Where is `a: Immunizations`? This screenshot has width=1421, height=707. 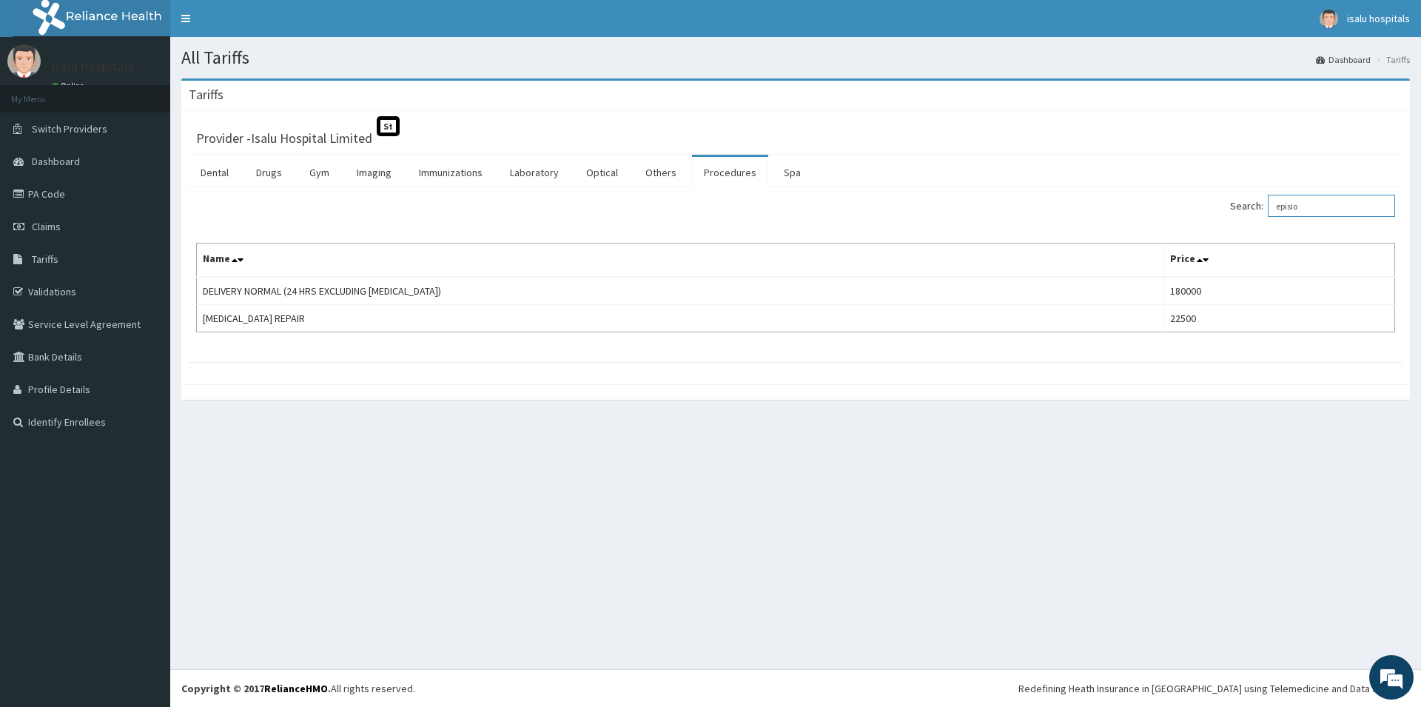
a: Immunizations is located at coordinates (451, 172).